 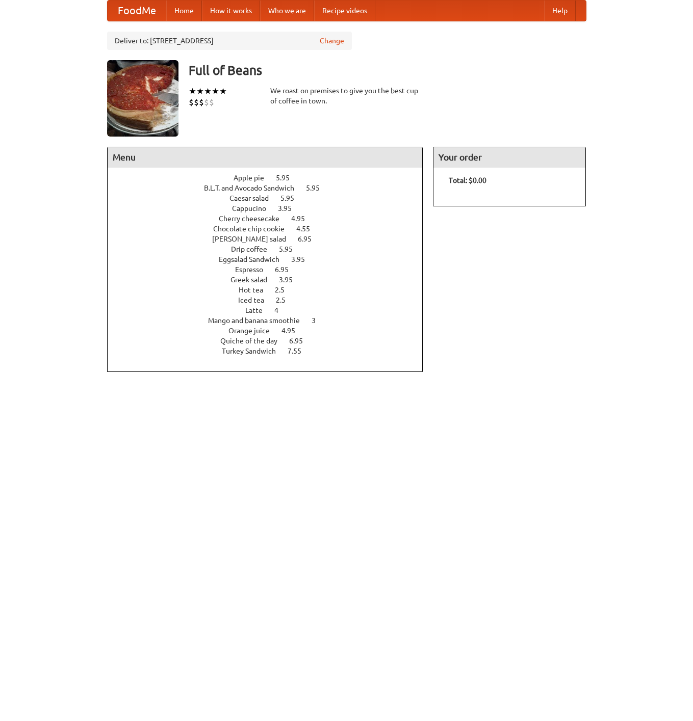 I want to click on span: Cherry cheesecake, so click(x=254, y=219).